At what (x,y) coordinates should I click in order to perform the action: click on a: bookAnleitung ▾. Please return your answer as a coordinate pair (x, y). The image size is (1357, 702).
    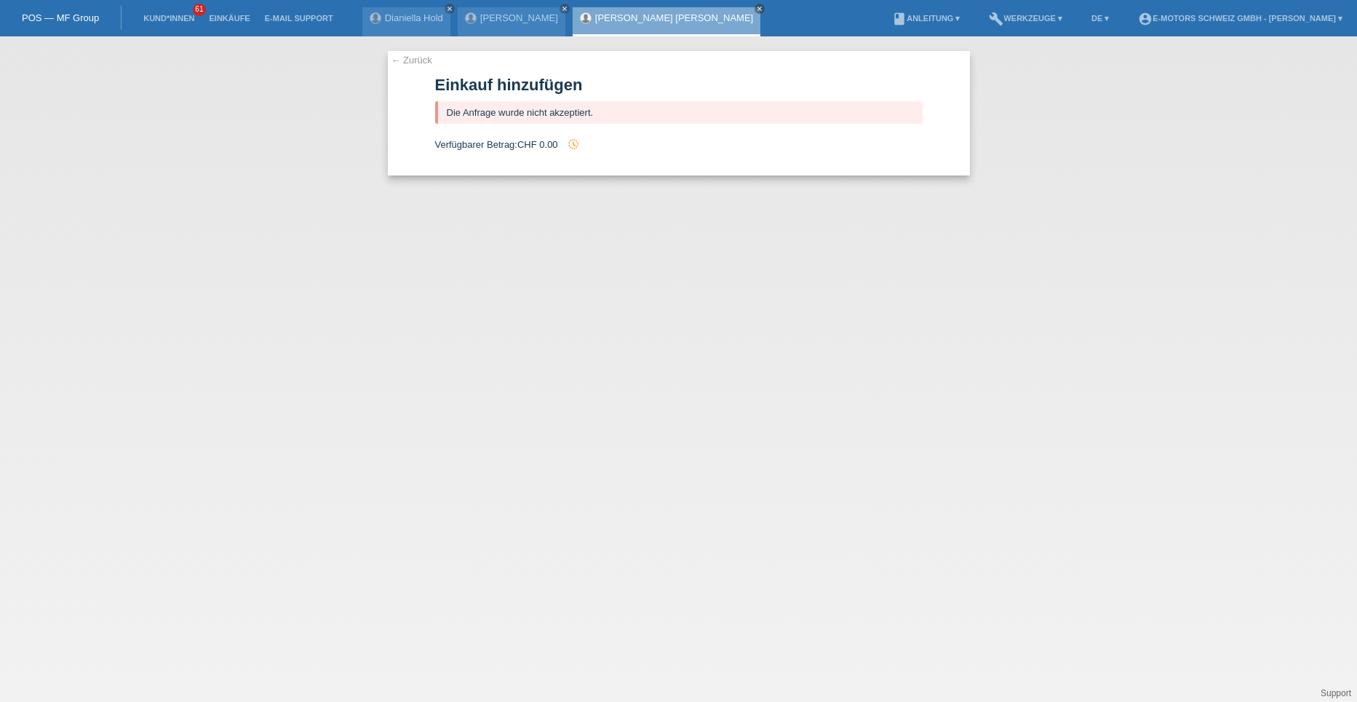
    Looking at the image, I should click on (926, 18).